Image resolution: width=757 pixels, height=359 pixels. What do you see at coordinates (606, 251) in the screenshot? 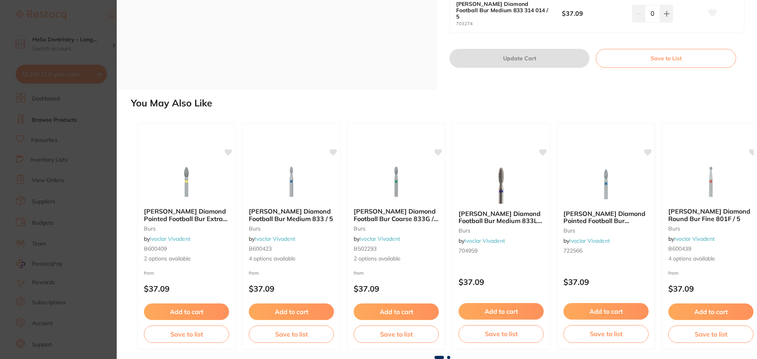
I see `small: 722566` at bounding box center [606, 251].